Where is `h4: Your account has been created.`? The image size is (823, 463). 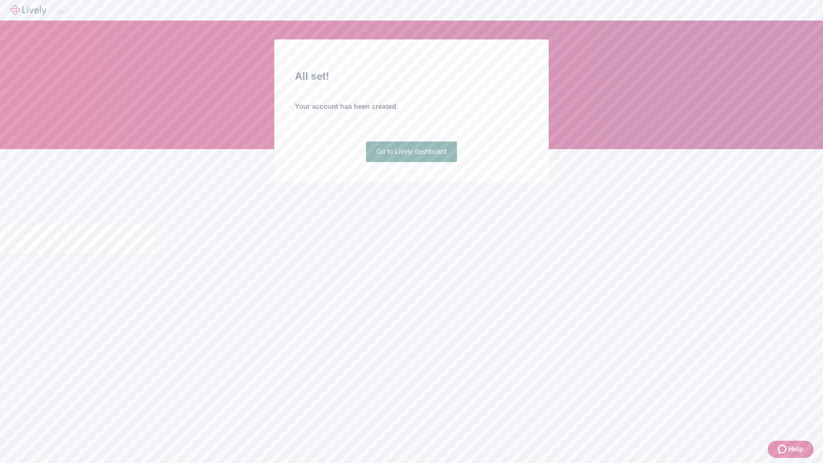 h4: Your account has been created. is located at coordinates (411, 107).